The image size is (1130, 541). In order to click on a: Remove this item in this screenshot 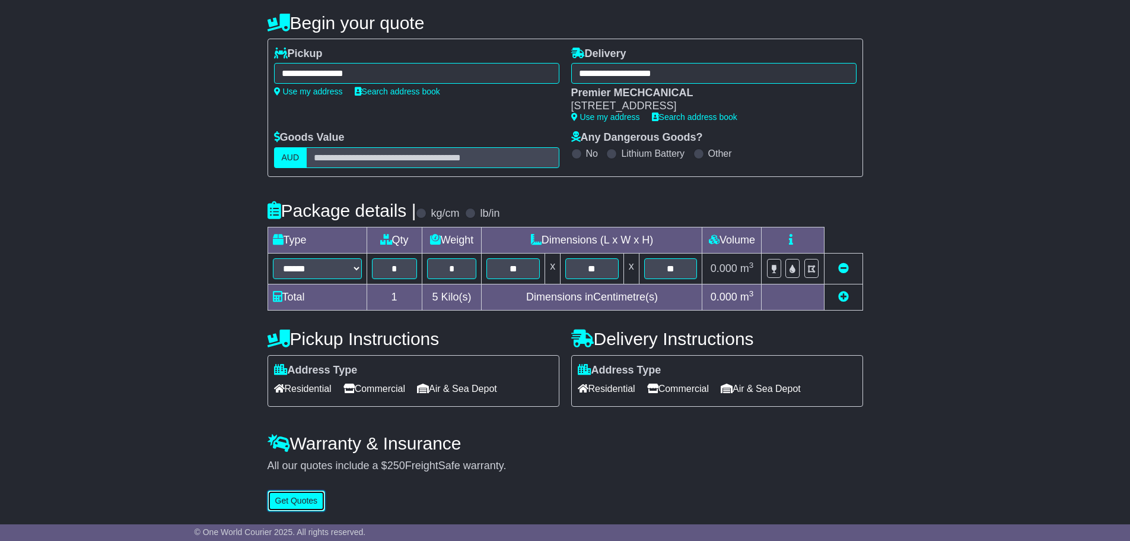, I will do `click(844, 268)`.